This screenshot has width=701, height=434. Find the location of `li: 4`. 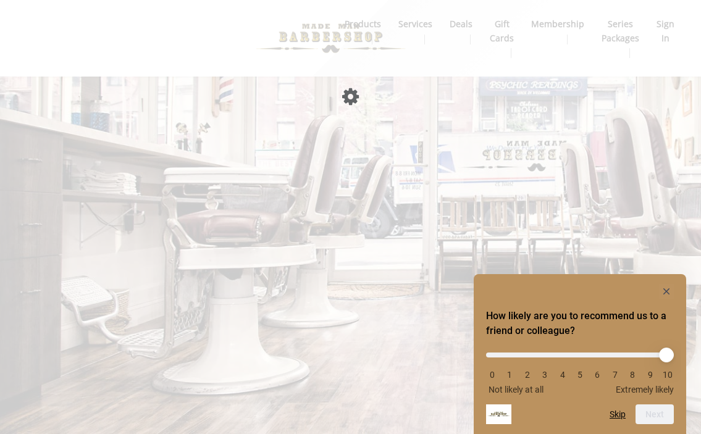

li: 4 is located at coordinates (563, 375).